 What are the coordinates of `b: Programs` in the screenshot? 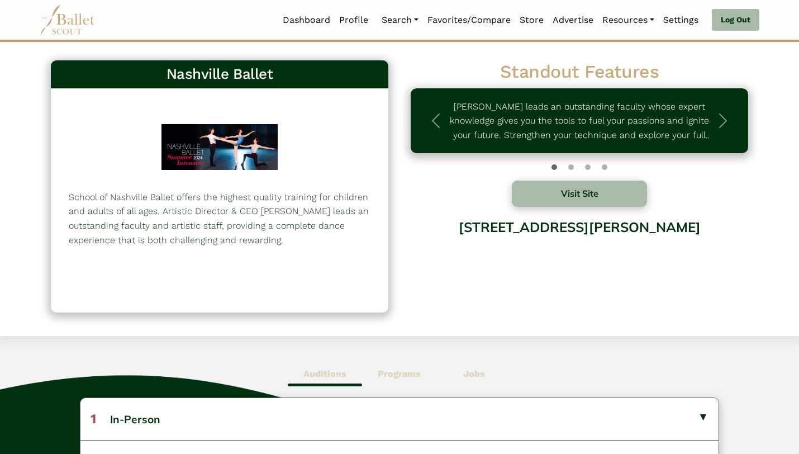 It's located at (399, 373).